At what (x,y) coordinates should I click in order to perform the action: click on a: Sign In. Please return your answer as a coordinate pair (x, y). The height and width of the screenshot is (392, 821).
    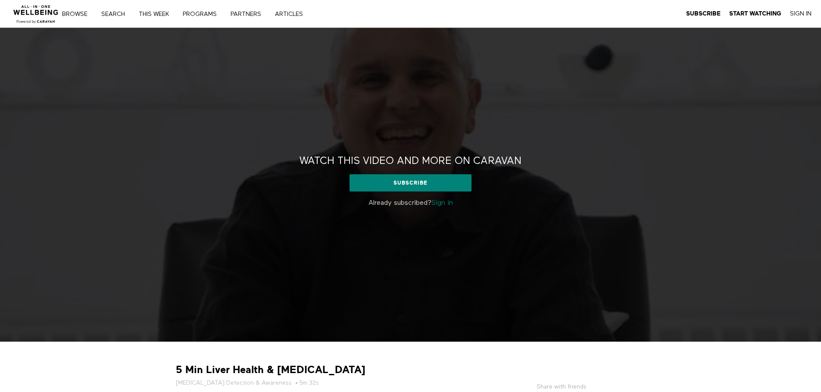
    Looking at the image, I should click on (800, 14).